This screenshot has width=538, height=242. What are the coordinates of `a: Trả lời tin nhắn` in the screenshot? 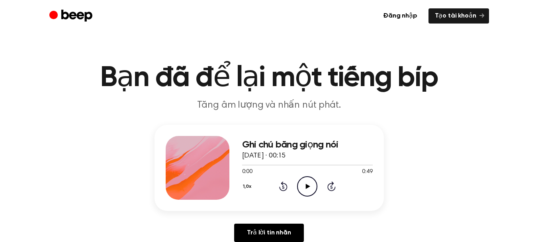 It's located at (269, 232).